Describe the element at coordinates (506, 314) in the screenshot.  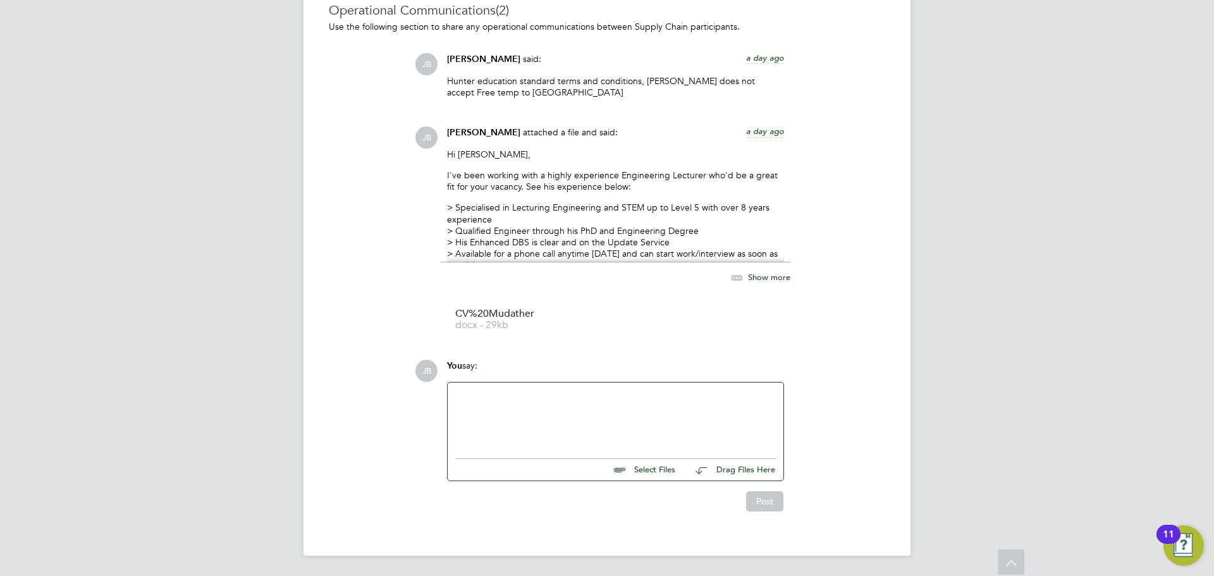
I see `span: CV%20Mudather` at that location.